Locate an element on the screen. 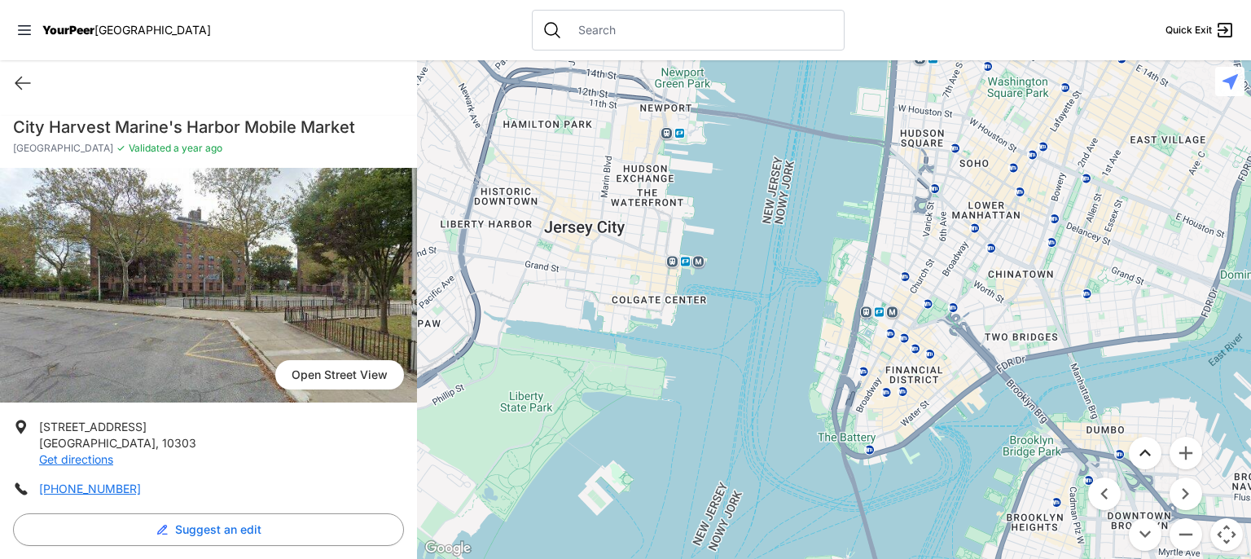 The width and height of the screenshot is (1251, 559). img: Google is located at coordinates (448, 548).